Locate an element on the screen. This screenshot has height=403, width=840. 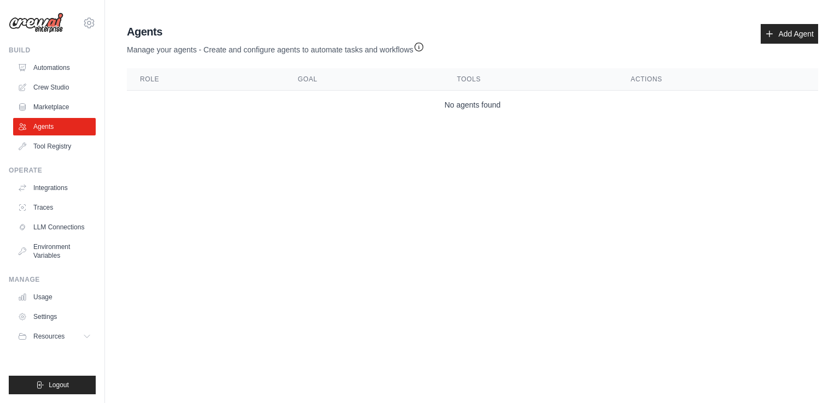
a: Automations is located at coordinates (54, 68).